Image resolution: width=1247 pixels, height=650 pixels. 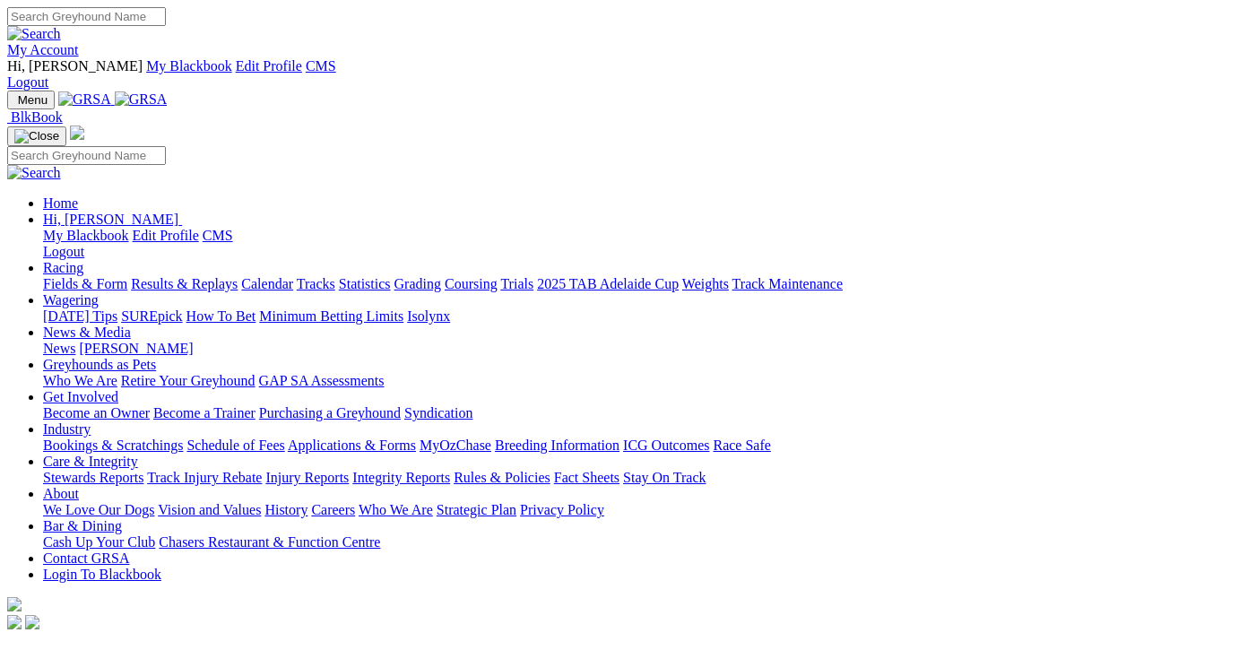 I want to click on div: Racing, so click(x=641, y=284).